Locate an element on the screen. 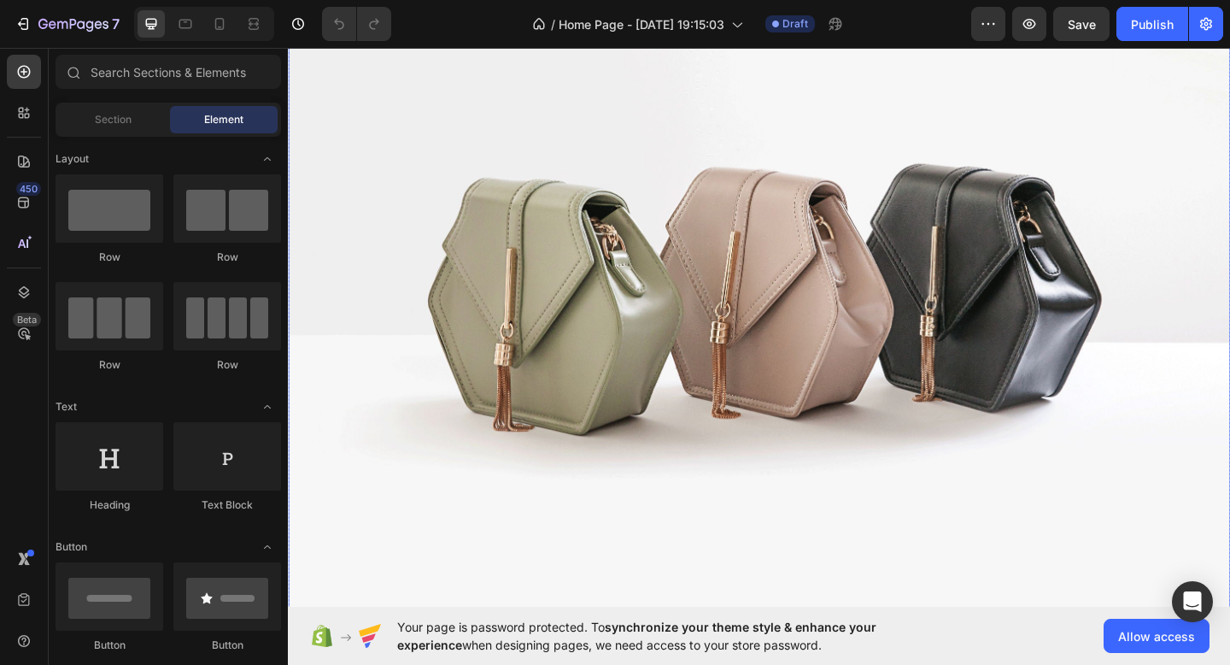 This screenshot has height=665, width=1230. button: Save is located at coordinates (1081, 24).